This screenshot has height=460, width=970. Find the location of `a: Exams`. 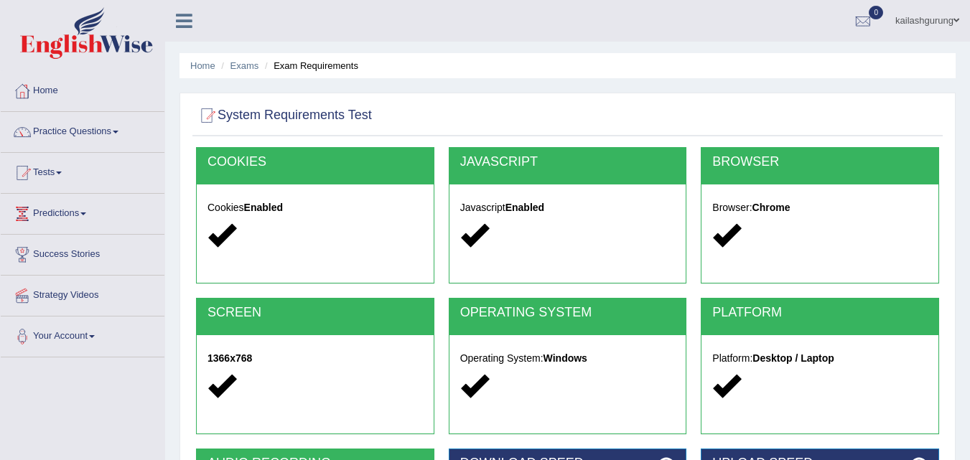

a: Exams is located at coordinates (245, 65).